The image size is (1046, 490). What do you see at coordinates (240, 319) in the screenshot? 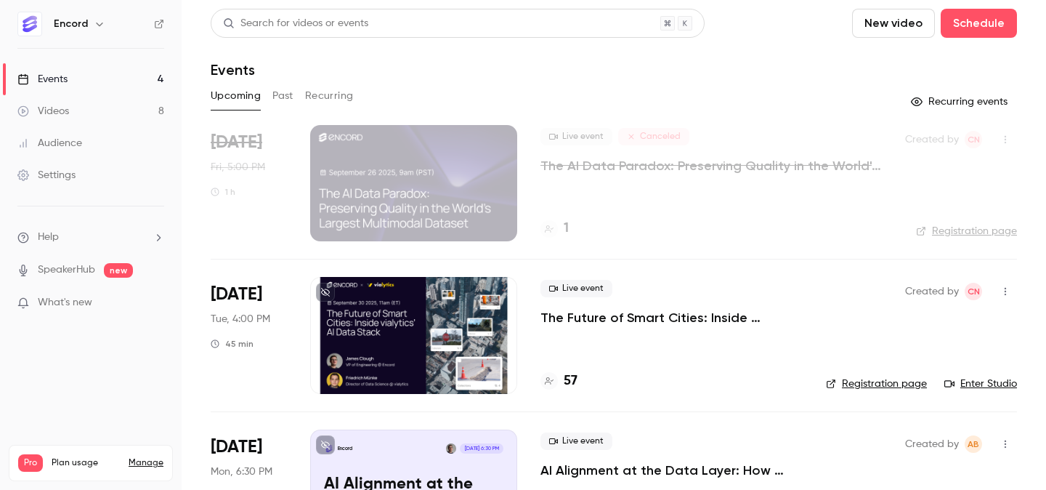
I see `span: Tue, 4:00 PM` at bounding box center [240, 319].